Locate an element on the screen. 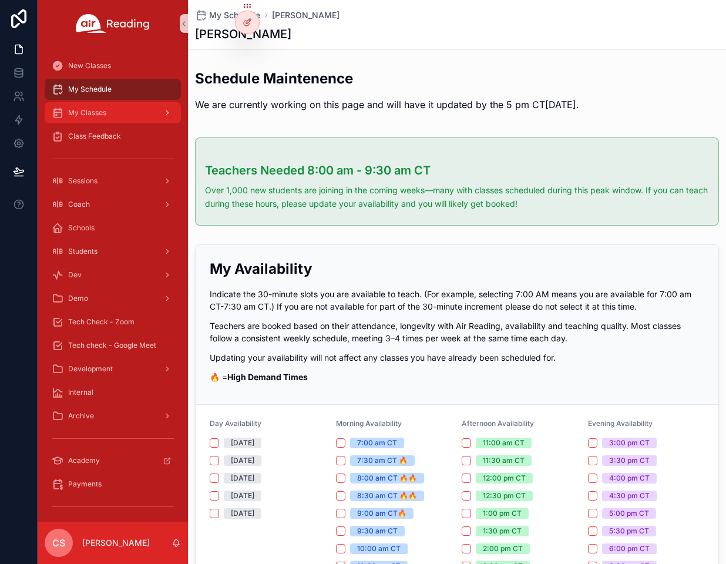 The width and height of the screenshot is (726, 564). a: Tech Check - Zoom is located at coordinates (113, 322).